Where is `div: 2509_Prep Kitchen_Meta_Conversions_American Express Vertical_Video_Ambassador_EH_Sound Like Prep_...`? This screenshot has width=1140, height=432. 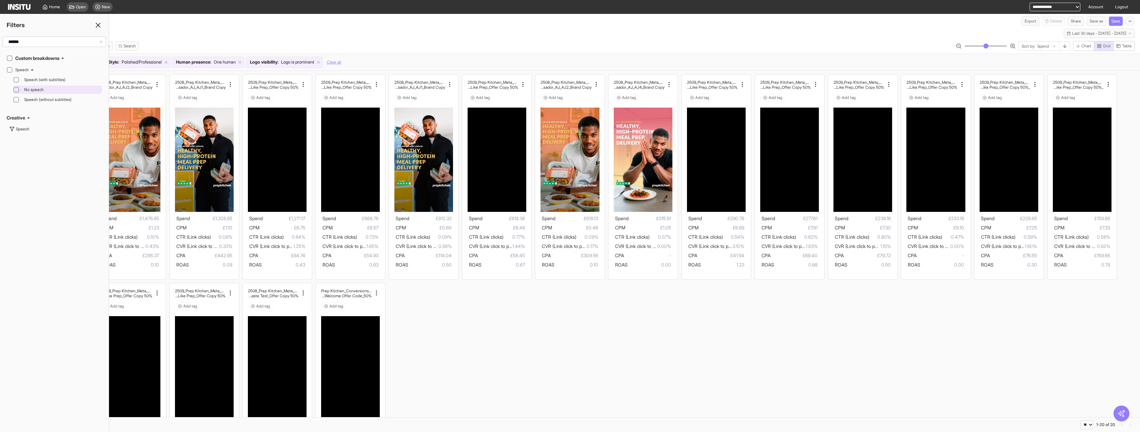 div: 2509_Prep Kitchen_Meta_Conversions_American Express Vertical_Video_Ambassador_EH_Sound Like Prep_... is located at coordinates (712, 85).